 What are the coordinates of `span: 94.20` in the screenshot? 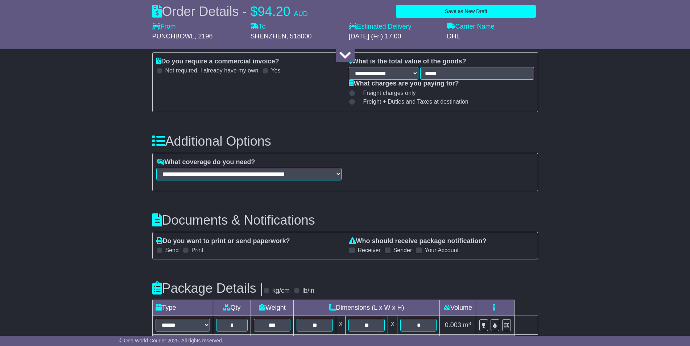 It's located at (274, 11).